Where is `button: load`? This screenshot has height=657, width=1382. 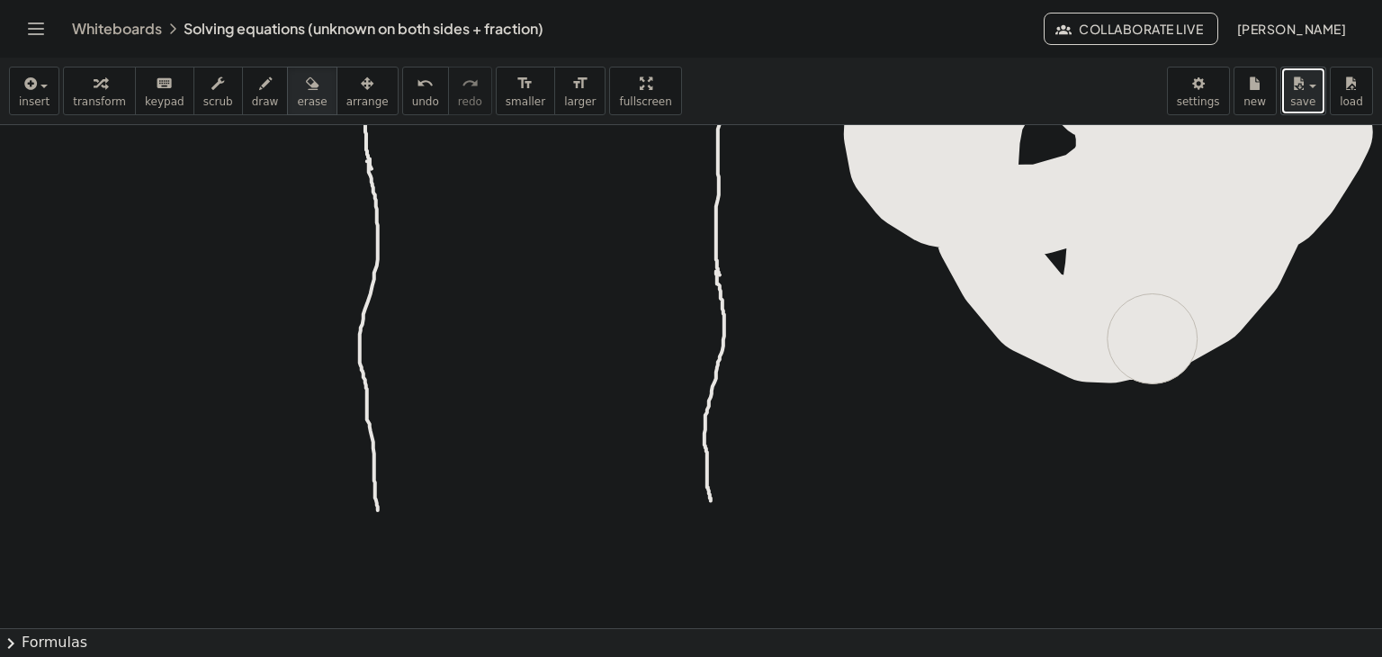
button: load is located at coordinates (1352, 91).